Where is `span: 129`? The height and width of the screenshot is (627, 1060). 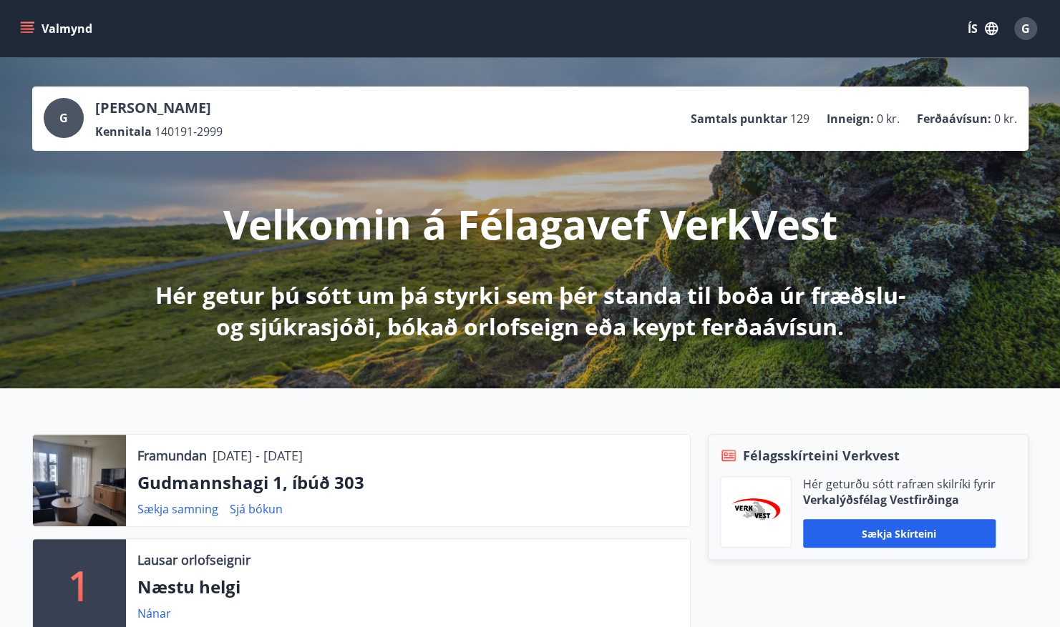 span: 129 is located at coordinates (799, 119).